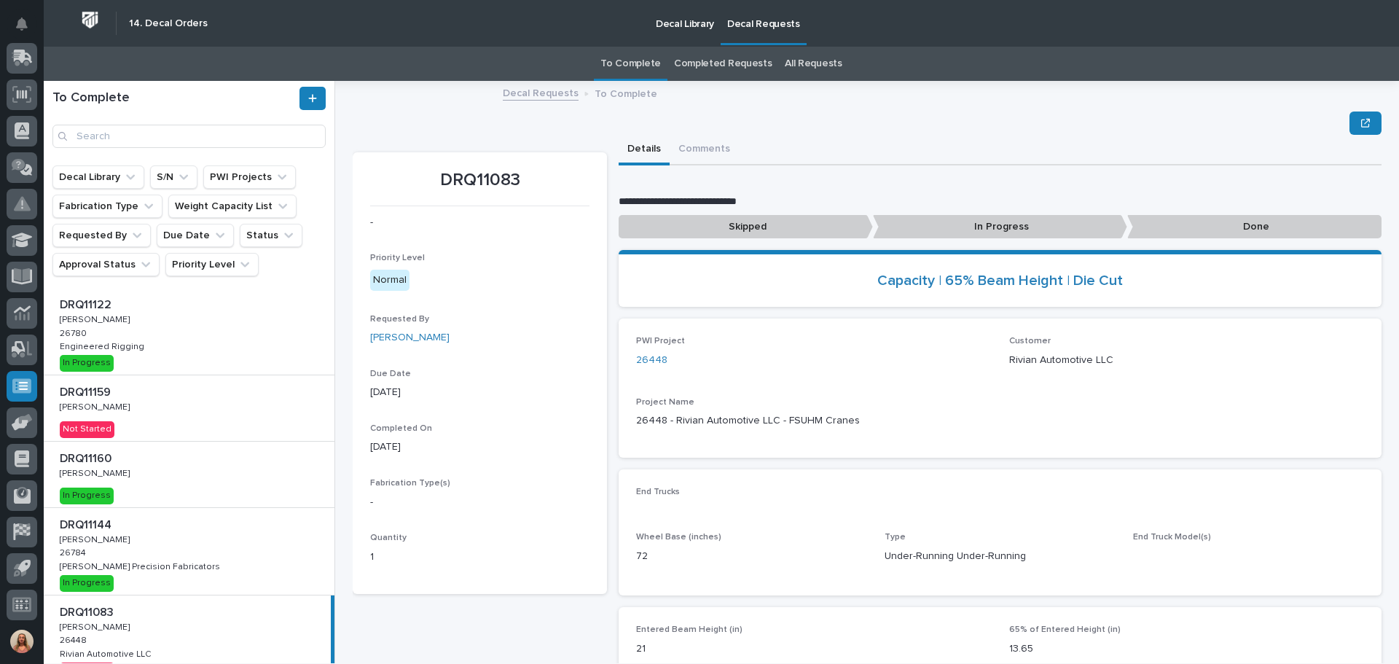 Image resolution: width=1399 pixels, height=664 pixels. I want to click on span: Requested By, so click(399, 319).